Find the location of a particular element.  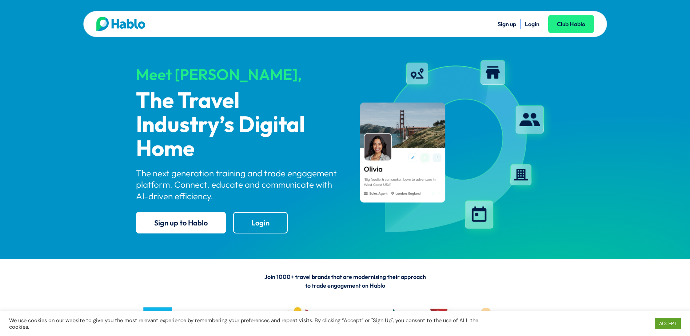

img: hablo-profile-image is located at coordinates (453, 147).